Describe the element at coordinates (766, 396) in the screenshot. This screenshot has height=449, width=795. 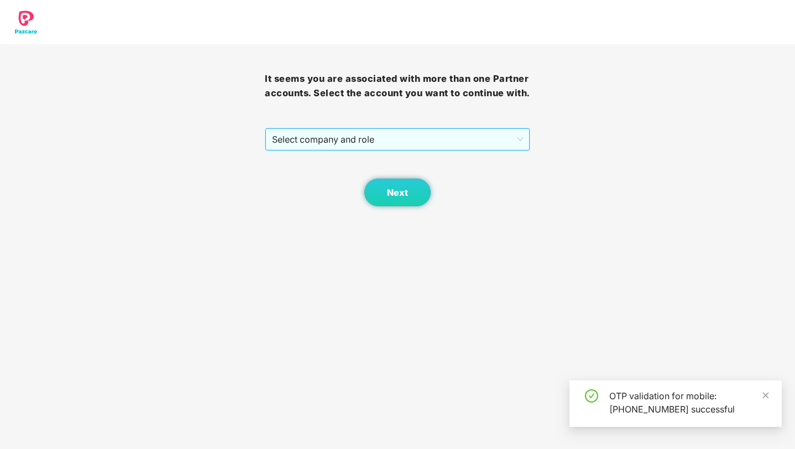
I see `span: close` at that location.